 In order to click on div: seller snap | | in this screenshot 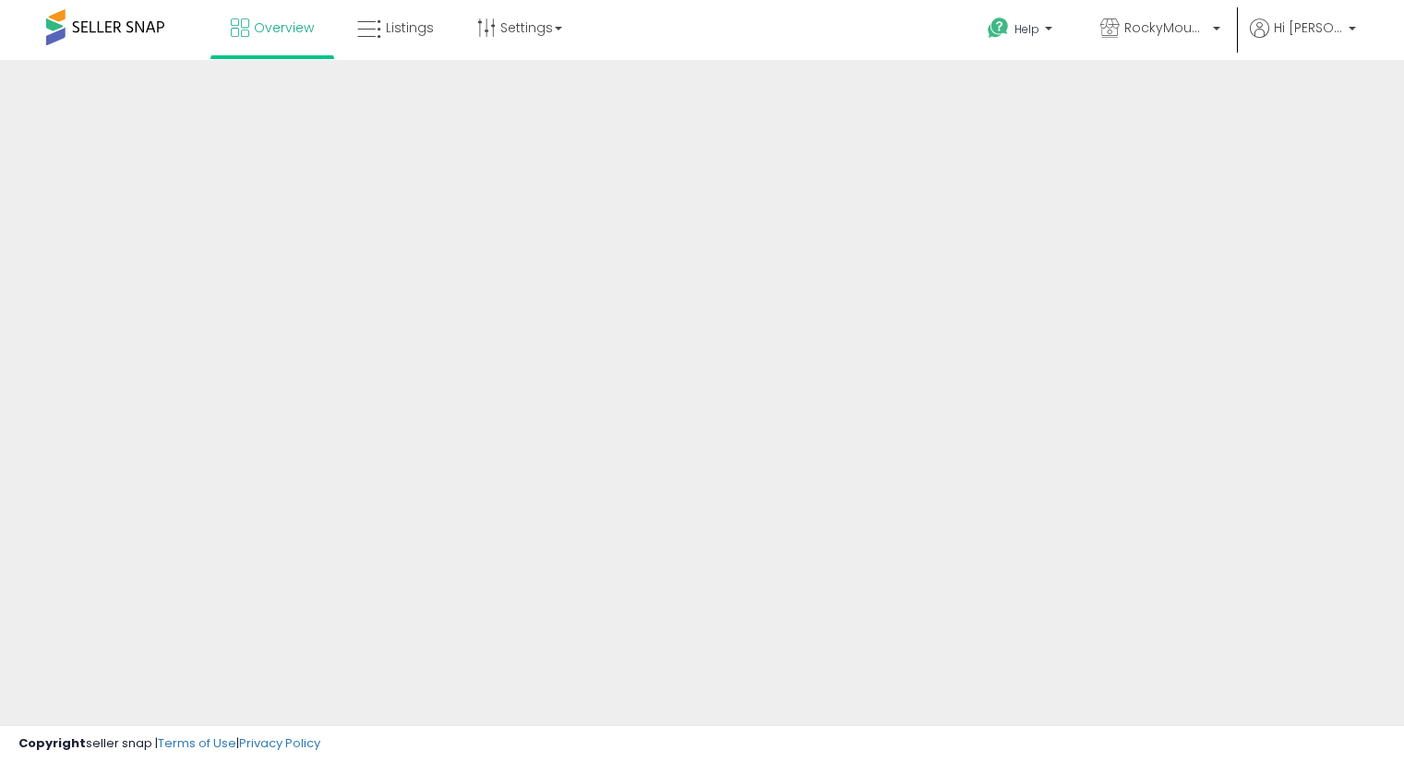, I will do `click(169, 744)`.